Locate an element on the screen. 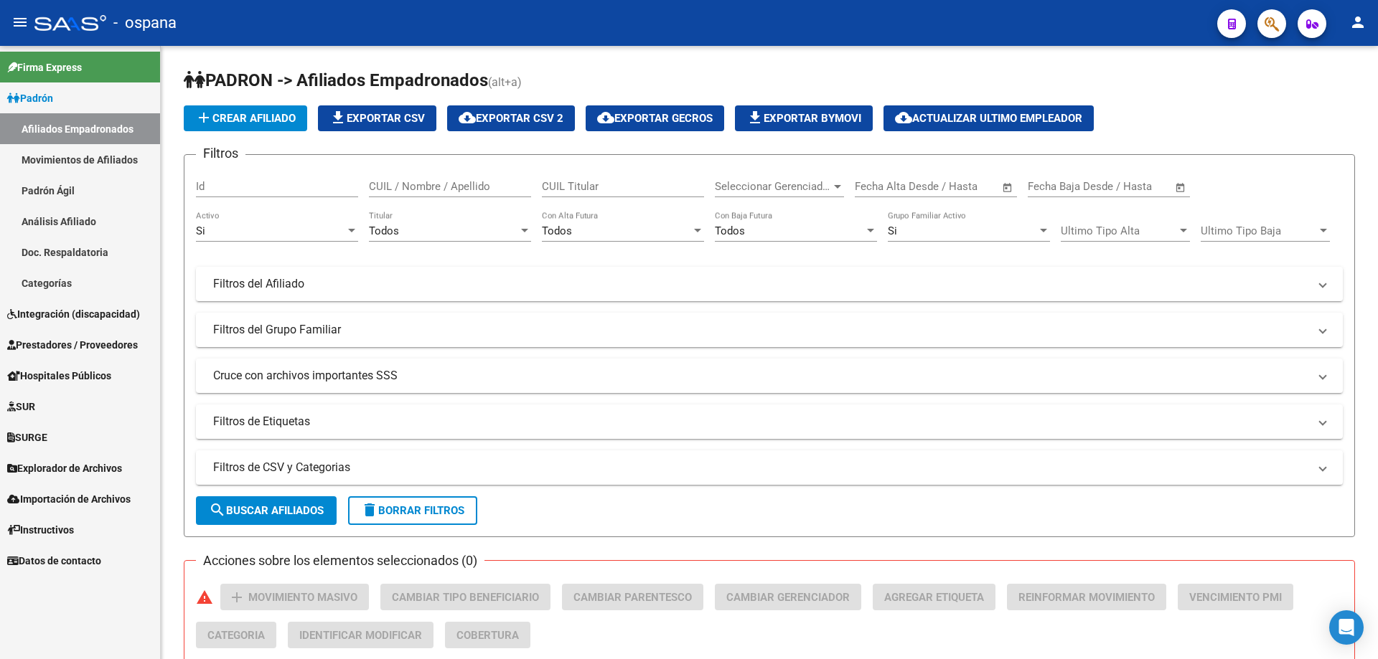  button: Categoria is located at coordinates (236, 635).